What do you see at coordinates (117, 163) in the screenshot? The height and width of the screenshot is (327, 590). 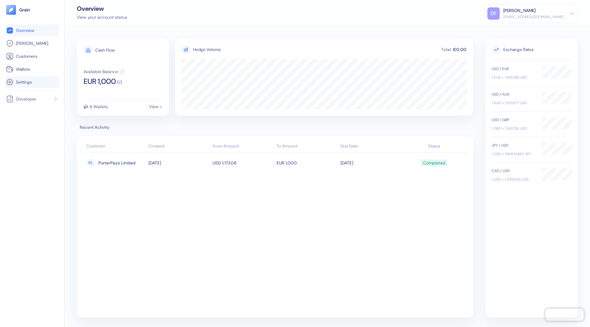 I see `span: PorterPays Limited` at bounding box center [117, 163].